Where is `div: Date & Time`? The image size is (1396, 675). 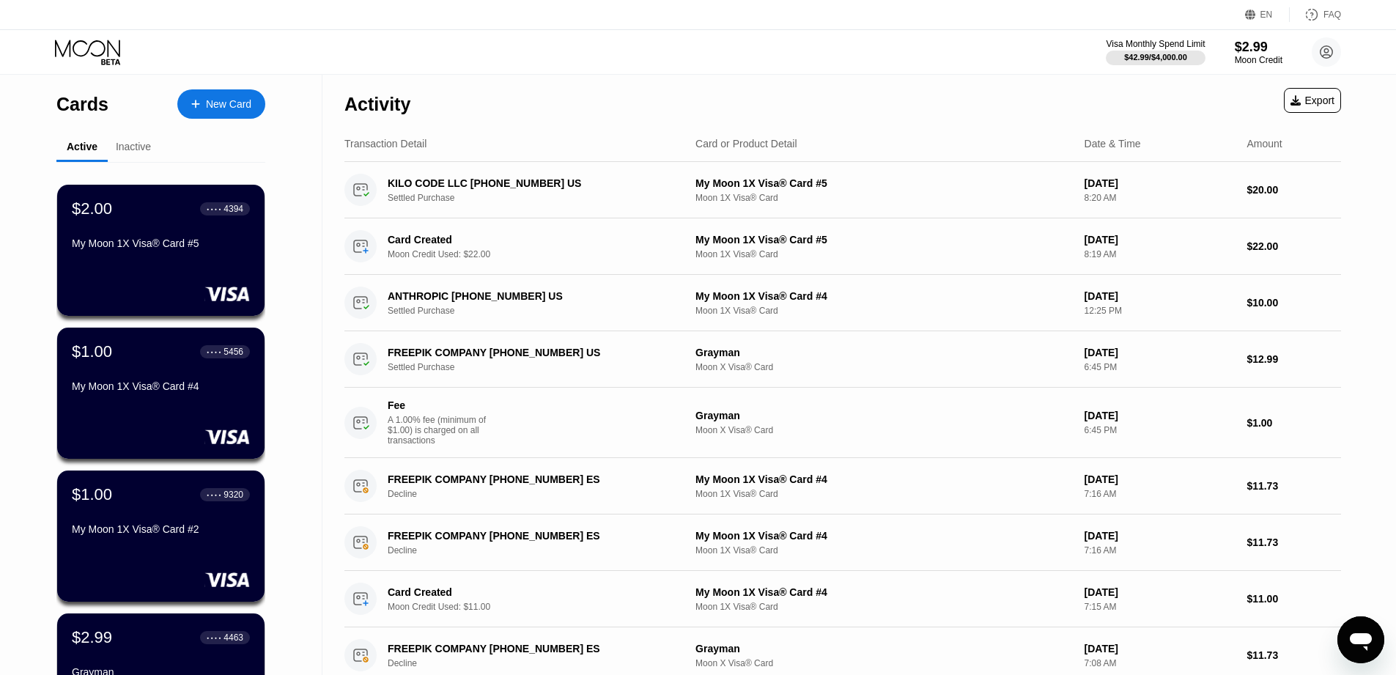 div: Date & Time is located at coordinates (1112, 144).